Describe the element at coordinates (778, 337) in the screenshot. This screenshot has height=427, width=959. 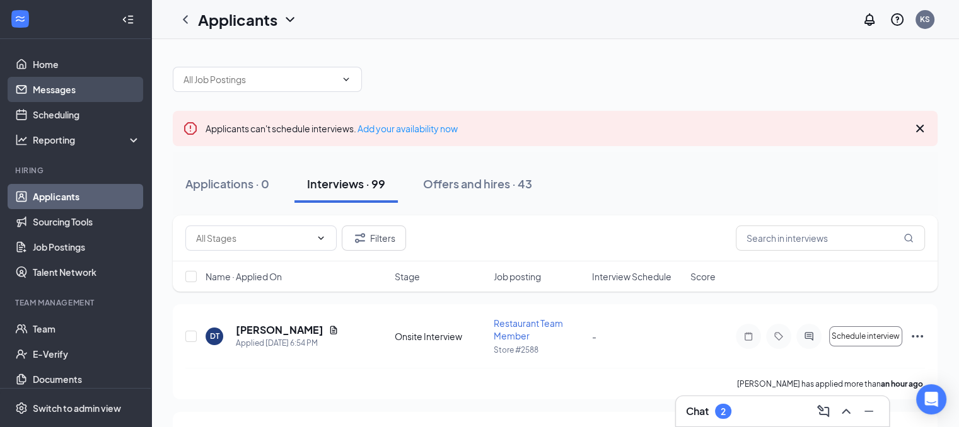
I see `svg: Tag` at that location.